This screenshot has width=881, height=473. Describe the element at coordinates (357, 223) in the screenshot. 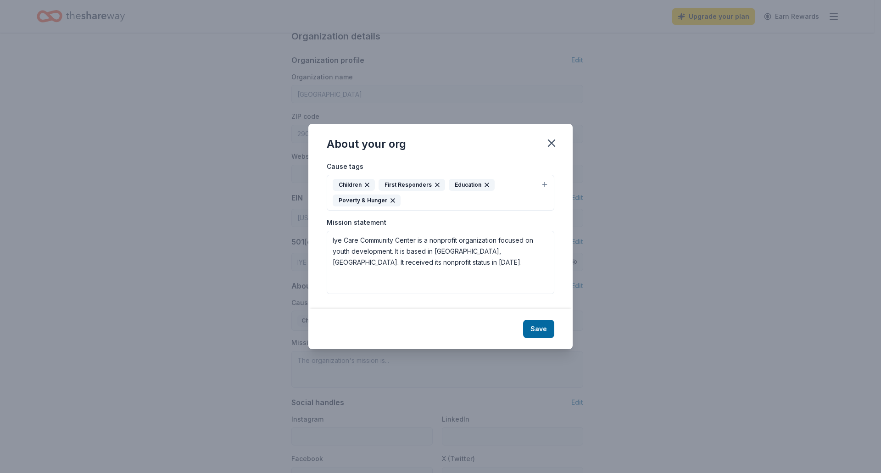

I see `label: Mission statement` at that location.